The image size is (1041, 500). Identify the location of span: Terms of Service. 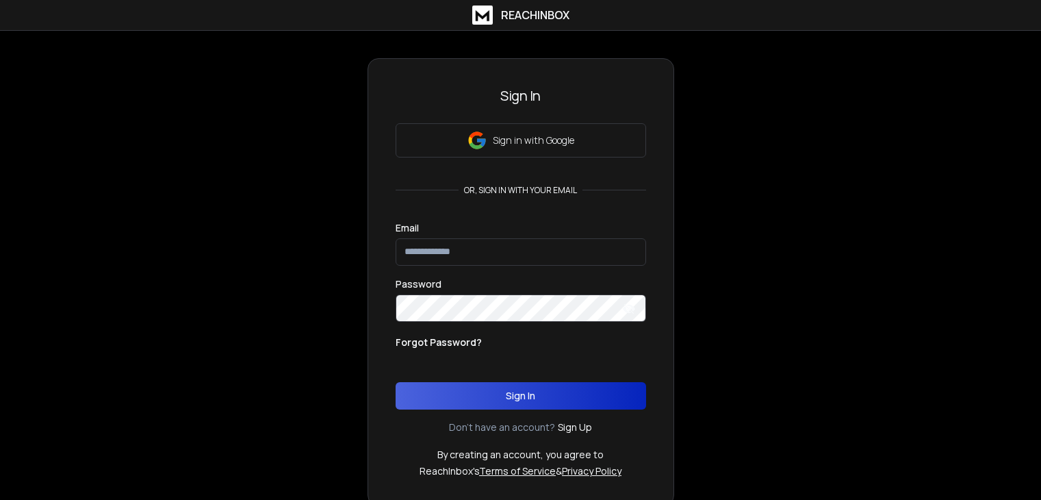
(517, 470).